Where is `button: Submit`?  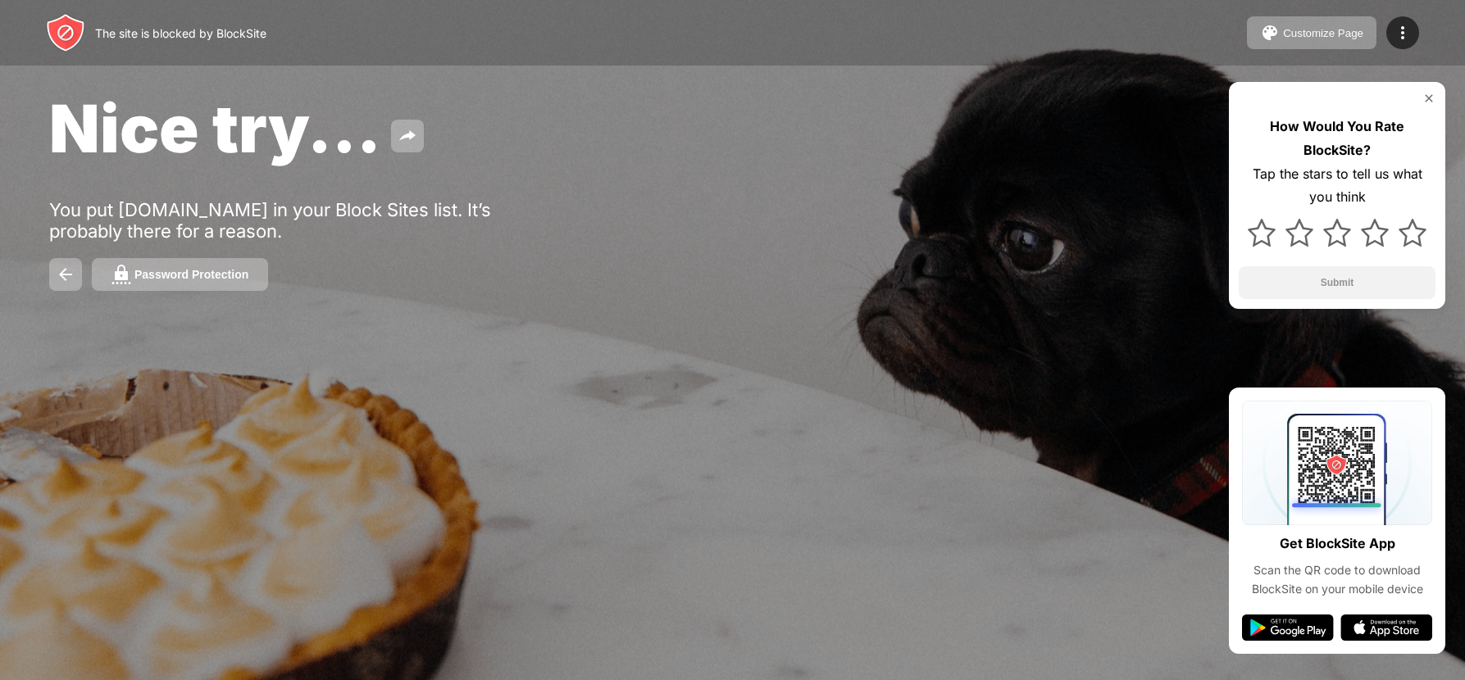 button: Submit is located at coordinates (1337, 283).